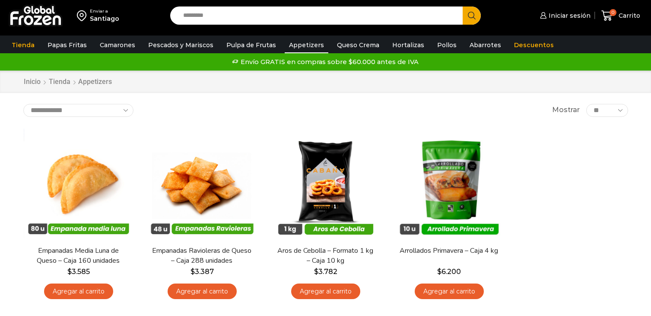 This screenshot has height=316, width=651. Describe the element at coordinates (79, 291) in the screenshot. I see `a: Agregar al carrito: “Empanadas Media Luna de Queso - Caja 160 unidades”` at that location.